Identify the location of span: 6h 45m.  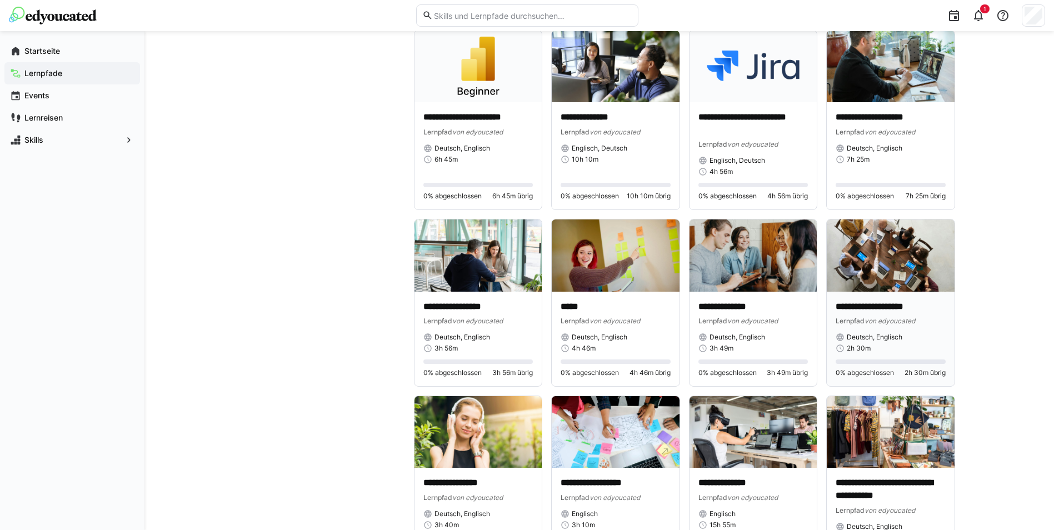
(446, 160).